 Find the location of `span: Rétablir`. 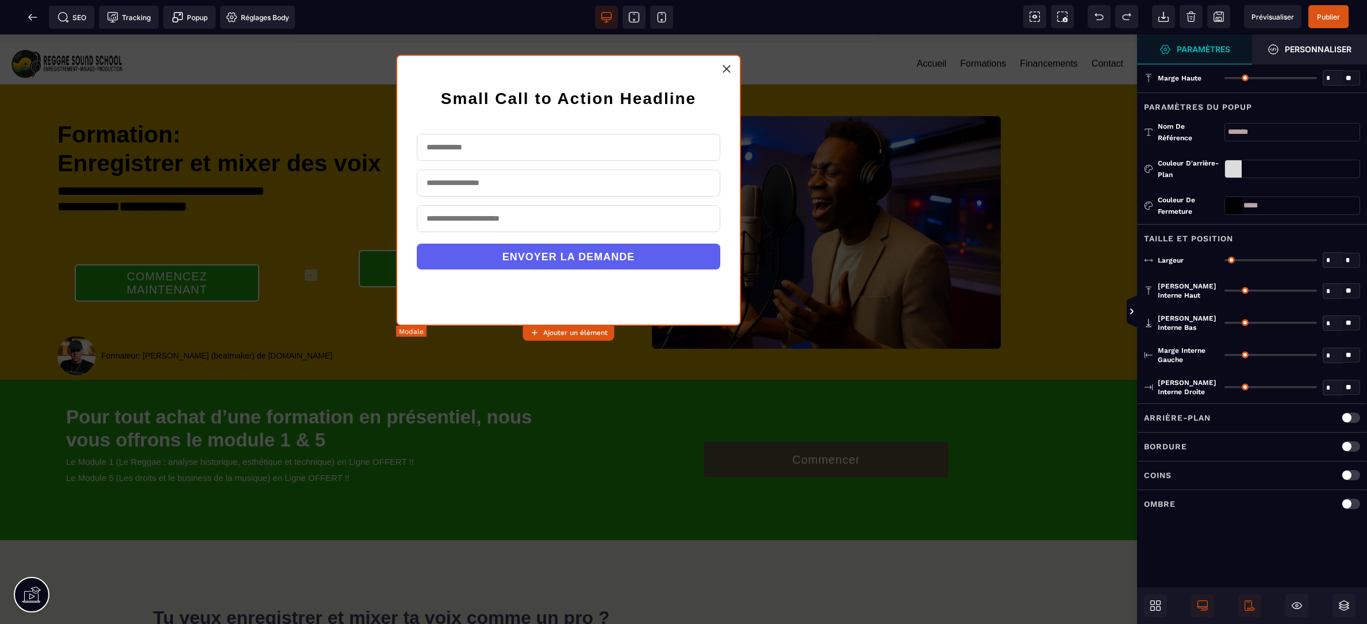

span: Rétablir is located at coordinates (1127, 17).